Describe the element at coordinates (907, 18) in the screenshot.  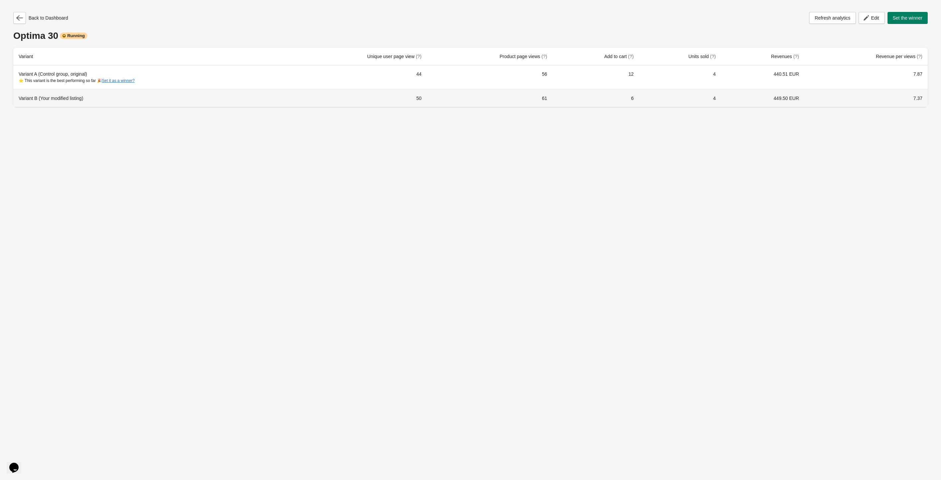
I see `button: Set the winner` at that location.